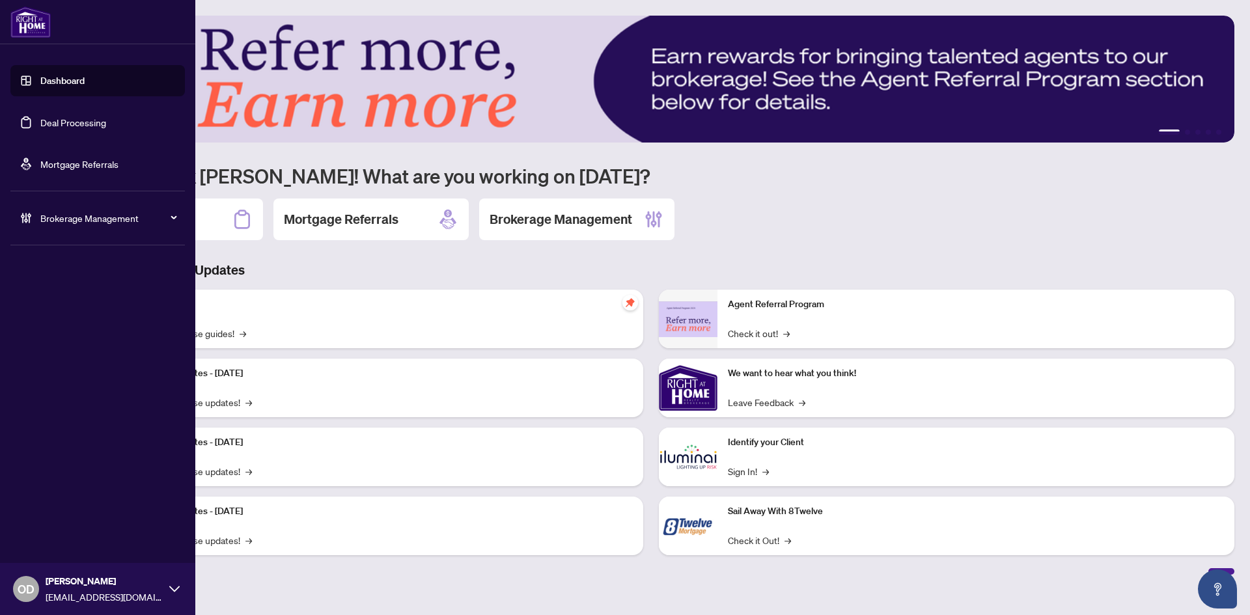  Describe the element at coordinates (31, 22) in the screenshot. I see `img: logo` at that location.